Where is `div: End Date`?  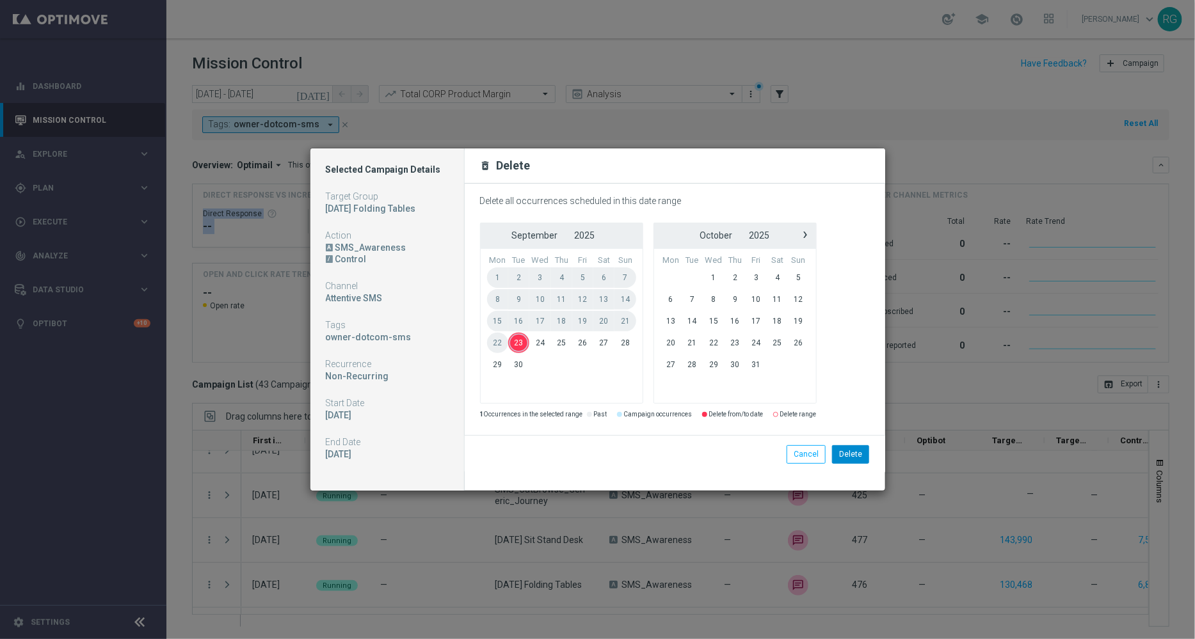
div: End Date is located at coordinates (387, 442).